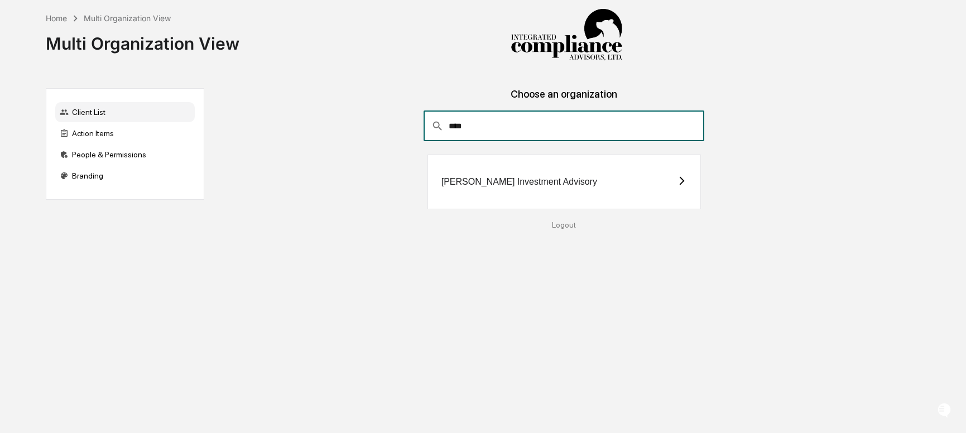 The height and width of the screenshot is (433, 966). I want to click on div: Home, so click(56, 18).